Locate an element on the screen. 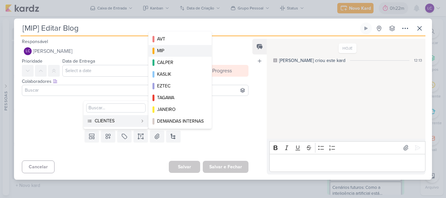  button: TAGAWA is located at coordinates (180, 98).